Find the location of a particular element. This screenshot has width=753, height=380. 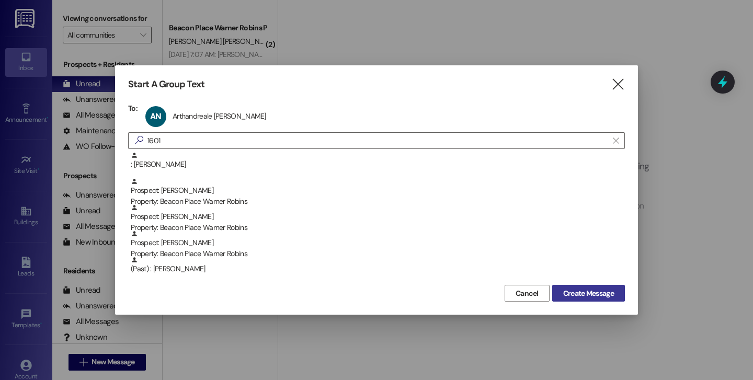

h3: To: is located at coordinates (133, 108).